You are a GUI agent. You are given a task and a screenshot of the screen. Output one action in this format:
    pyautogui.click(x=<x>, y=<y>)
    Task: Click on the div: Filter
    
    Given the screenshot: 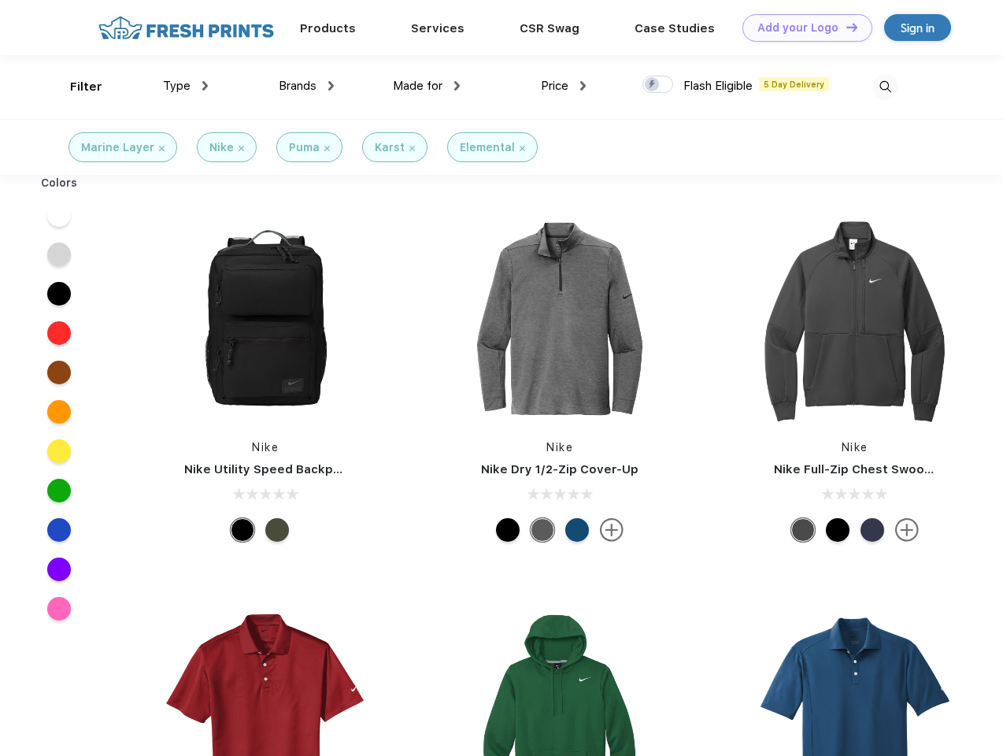 What is the action you would take?
    pyautogui.click(x=86, y=87)
    